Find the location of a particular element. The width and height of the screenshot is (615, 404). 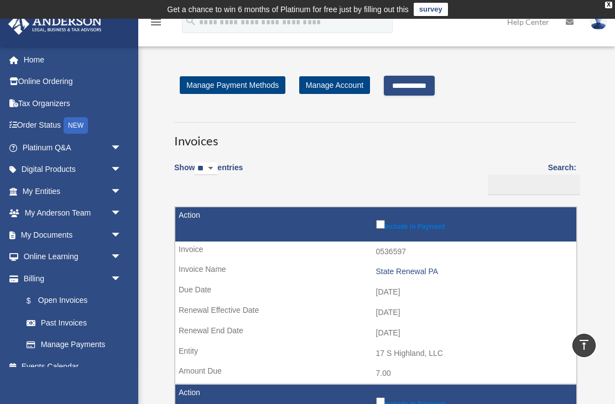

a: Online Learningarrow_drop_down is located at coordinates (73, 257).